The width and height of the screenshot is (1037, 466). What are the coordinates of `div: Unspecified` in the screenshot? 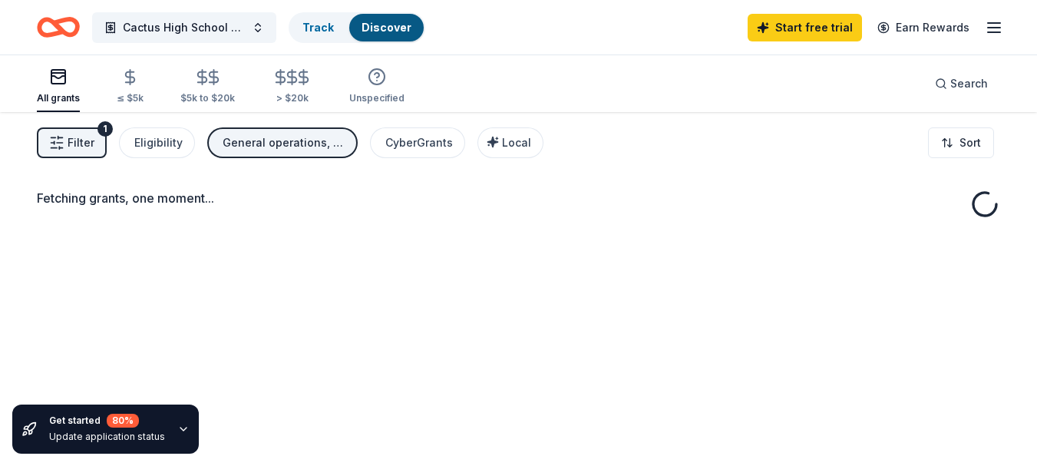 It's located at (377, 98).